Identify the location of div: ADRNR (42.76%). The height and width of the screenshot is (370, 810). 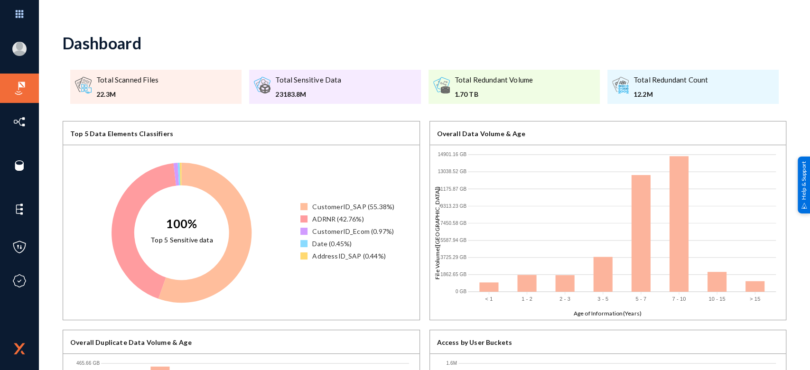
(338, 219).